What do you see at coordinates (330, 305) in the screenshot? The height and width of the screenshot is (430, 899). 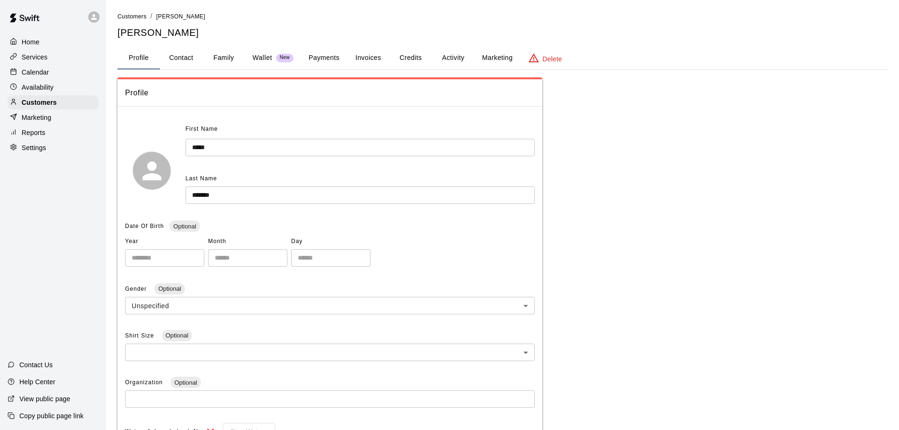 I see `div: Unspecified` at bounding box center [330, 305].